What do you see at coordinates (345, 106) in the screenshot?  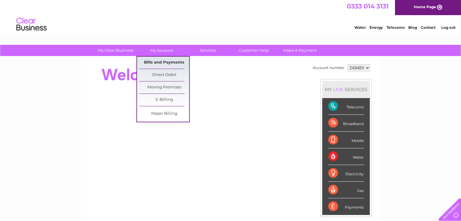 I see `div: Telecoms` at bounding box center [345, 106].